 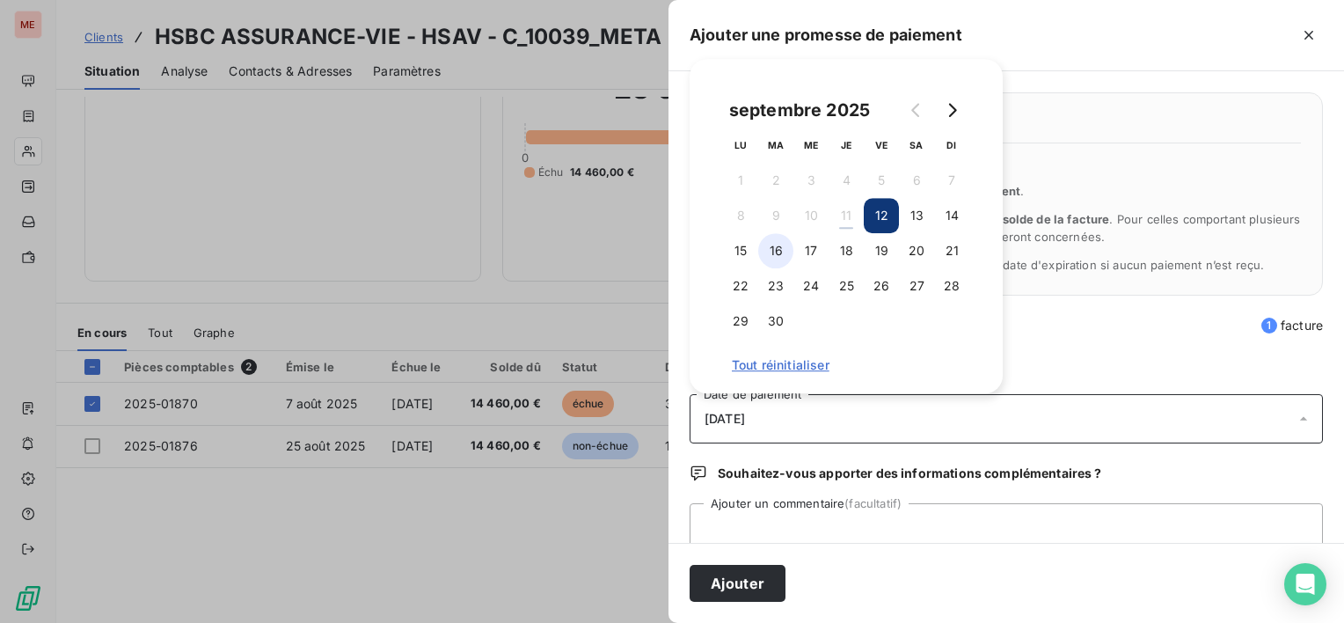 What do you see at coordinates (1292, 325) in the screenshot?
I see `span: facture` at bounding box center [1292, 325].